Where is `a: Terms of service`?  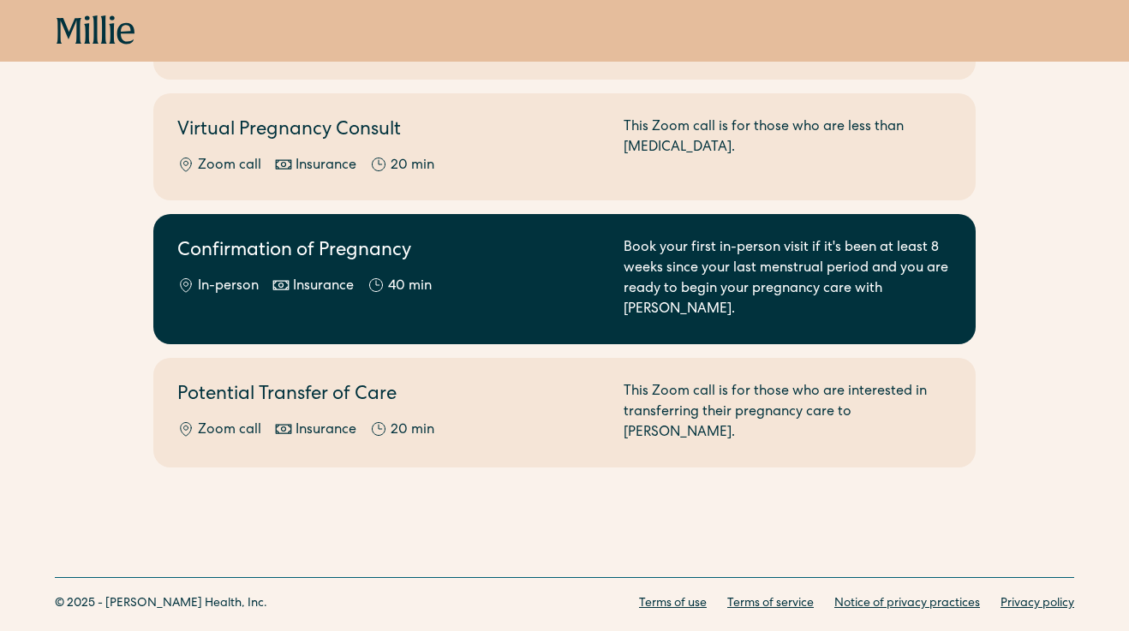 a: Terms of service is located at coordinates (770, 604).